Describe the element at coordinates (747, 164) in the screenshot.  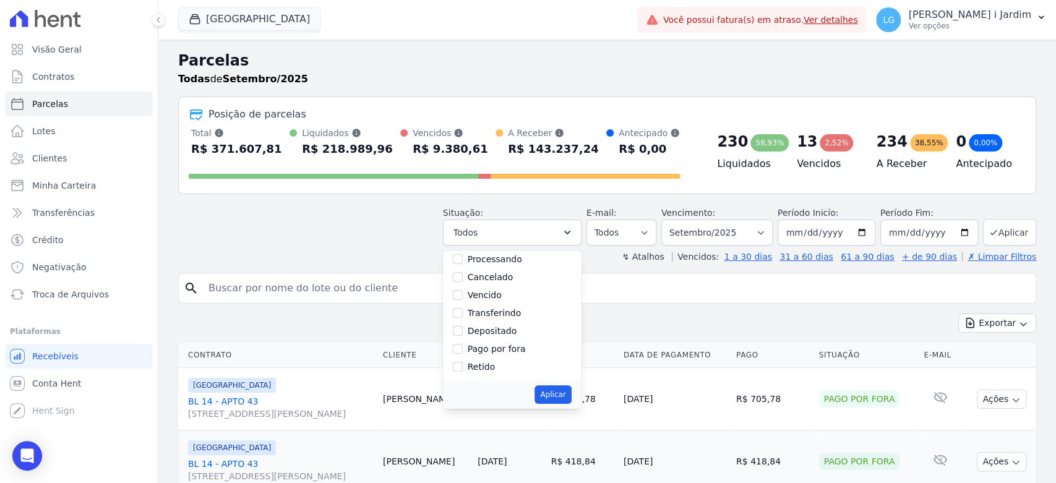
I see `h4: Liquidados` at that location.